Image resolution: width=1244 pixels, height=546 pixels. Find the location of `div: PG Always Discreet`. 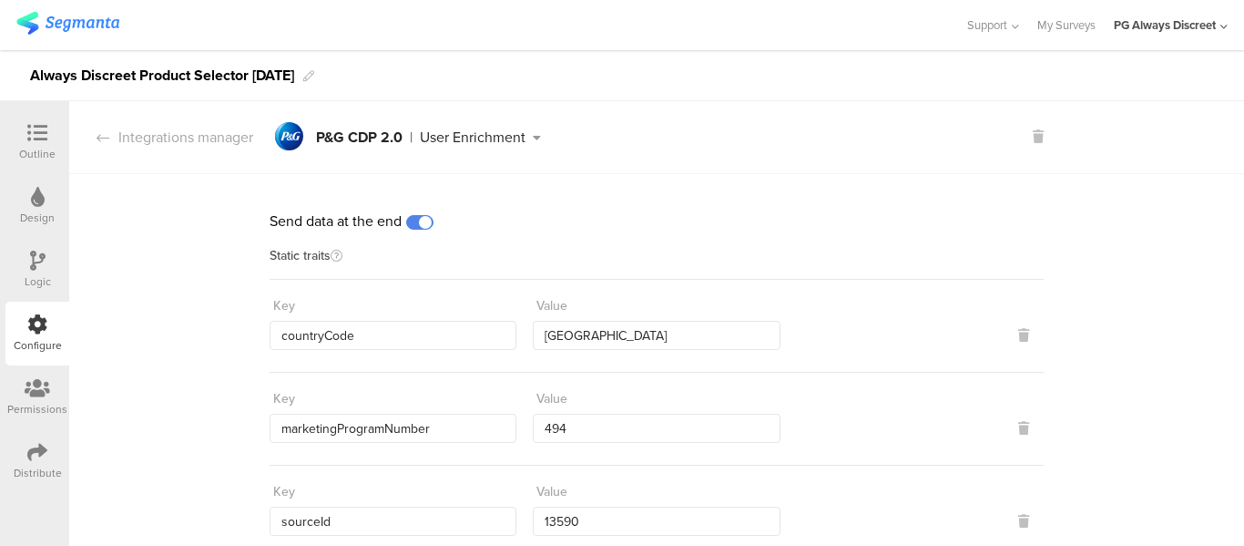

div: PG Always Discreet is located at coordinates (1165, 25).